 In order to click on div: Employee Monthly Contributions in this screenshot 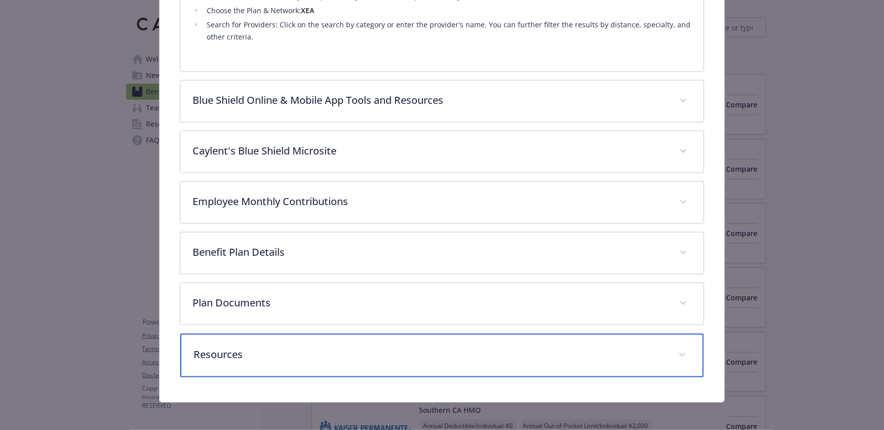, I will do `click(442, 203)`.